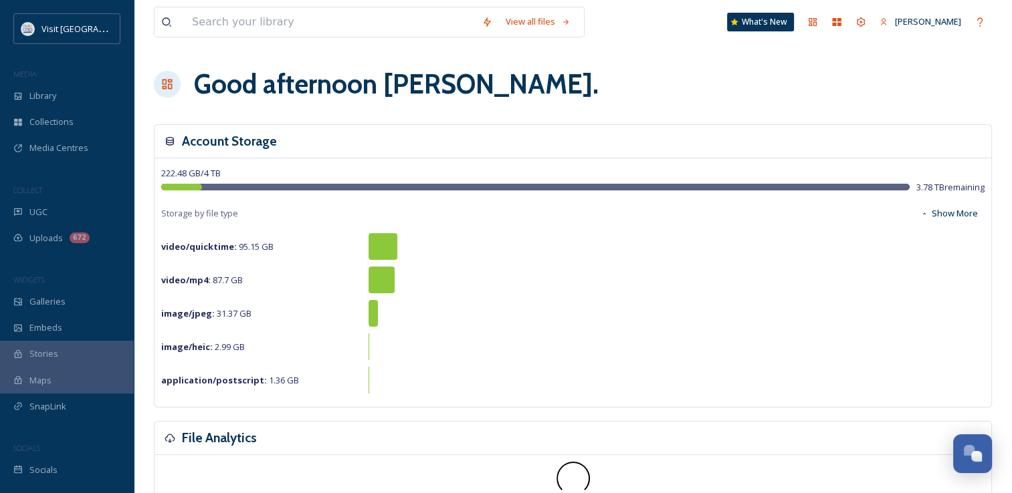  I want to click on span: 222.48 GB / 4 TB, so click(191, 173).